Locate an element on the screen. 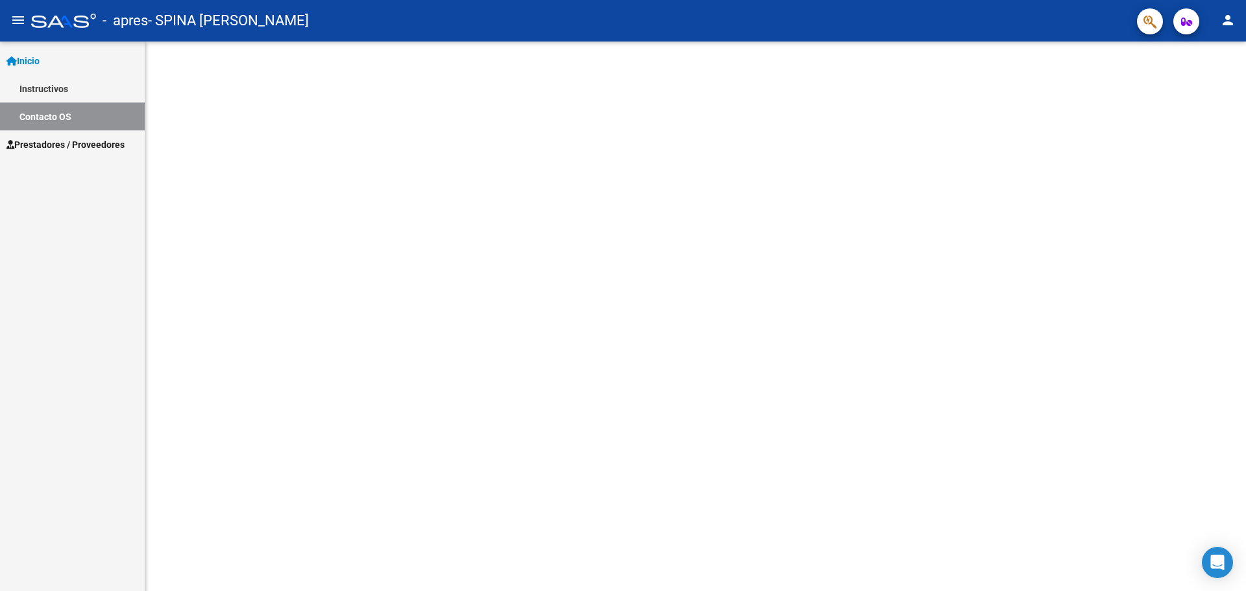 The width and height of the screenshot is (1246, 591). div: Open Intercom Messenger is located at coordinates (1218, 563).